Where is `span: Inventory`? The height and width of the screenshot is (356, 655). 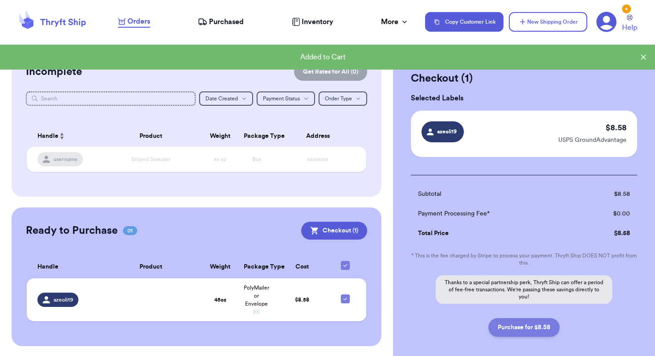 span: Inventory is located at coordinates (317, 22).